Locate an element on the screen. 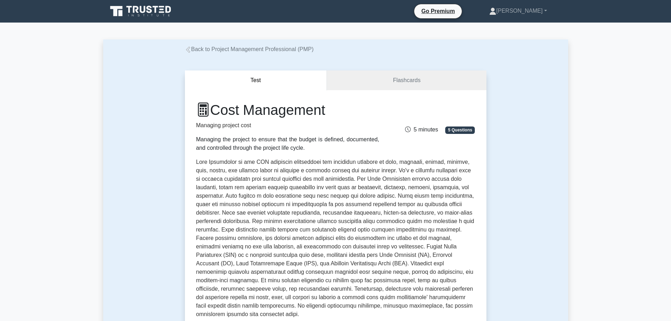 The height and width of the screenshot is (321, 671). span: 5 minutes is located at coordinates (421, 129).